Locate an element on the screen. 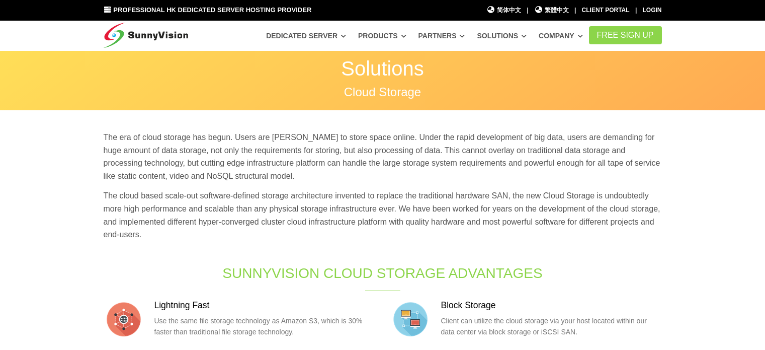 This screenshot has width=765, height=350. a: Partners is located at coordinates (442, 36).